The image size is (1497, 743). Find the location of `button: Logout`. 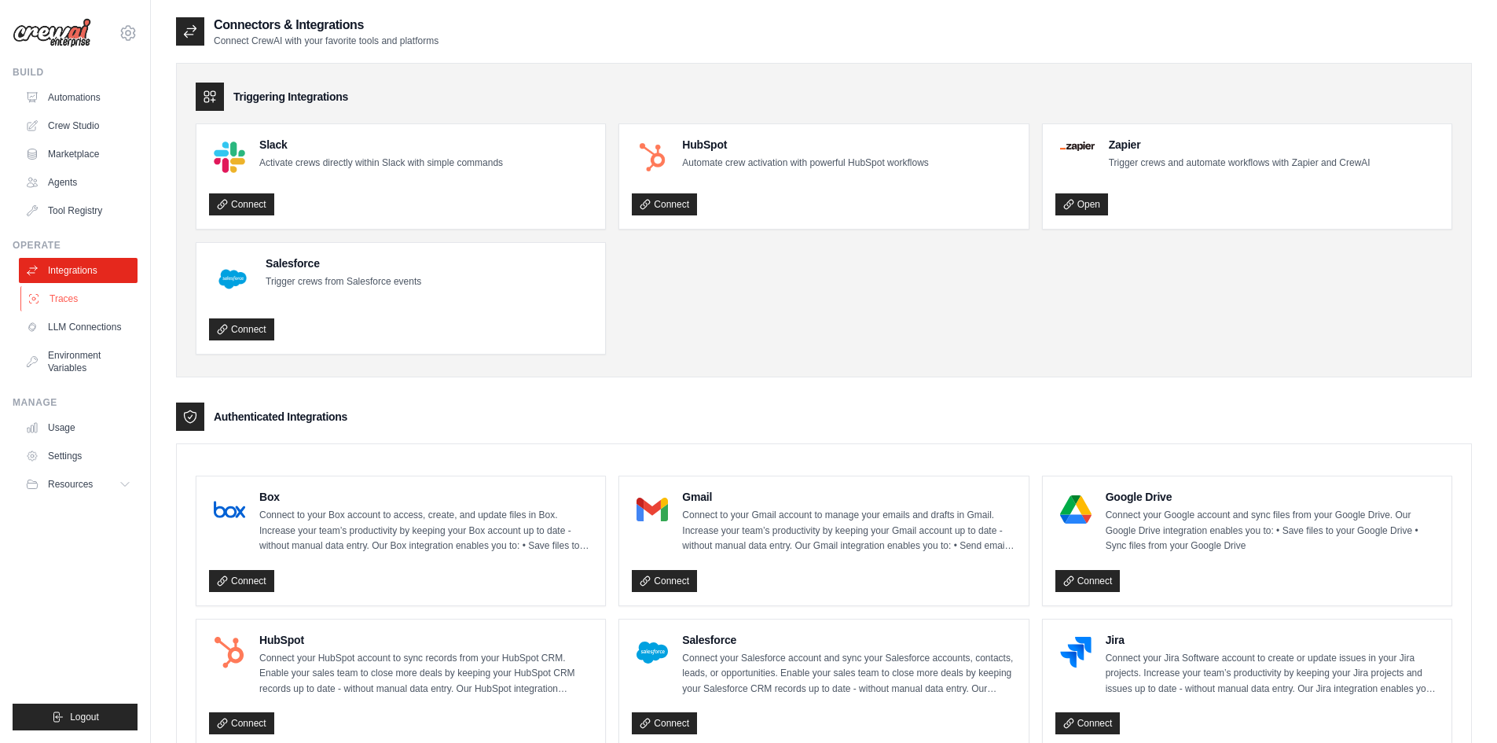

button: Logout is located at coordinates (75, 717).